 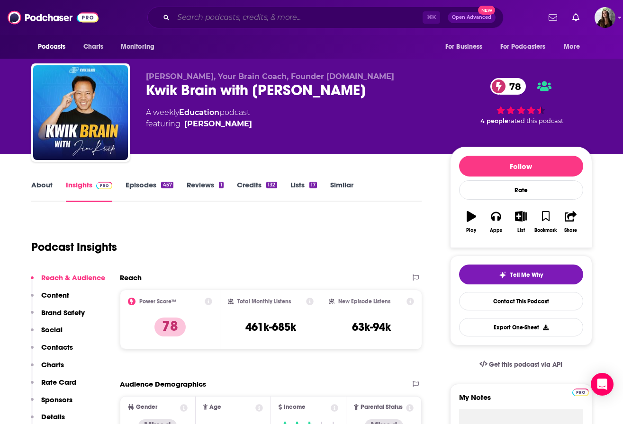 What do you see at coordinates (535, 121) in the screenshot?
I see `span: rated this podcast` at bounding box center [535, 121].